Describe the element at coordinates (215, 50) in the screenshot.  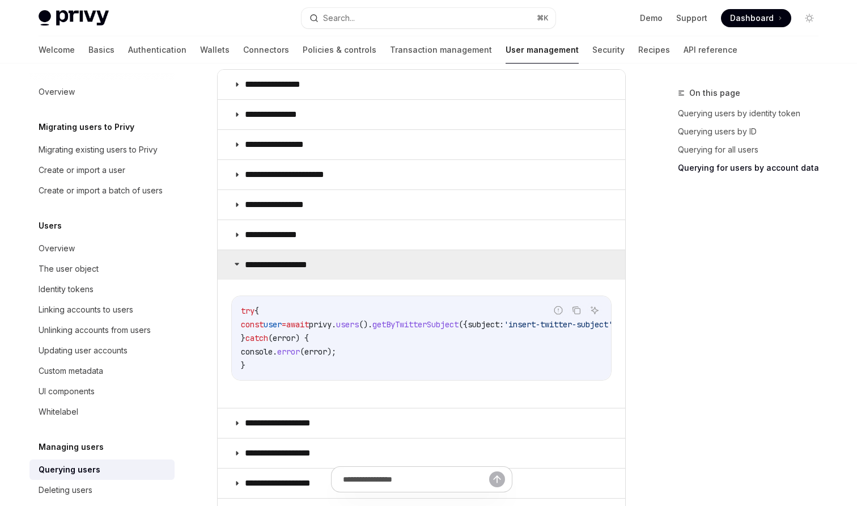
I see `a: Wallets` at that location.